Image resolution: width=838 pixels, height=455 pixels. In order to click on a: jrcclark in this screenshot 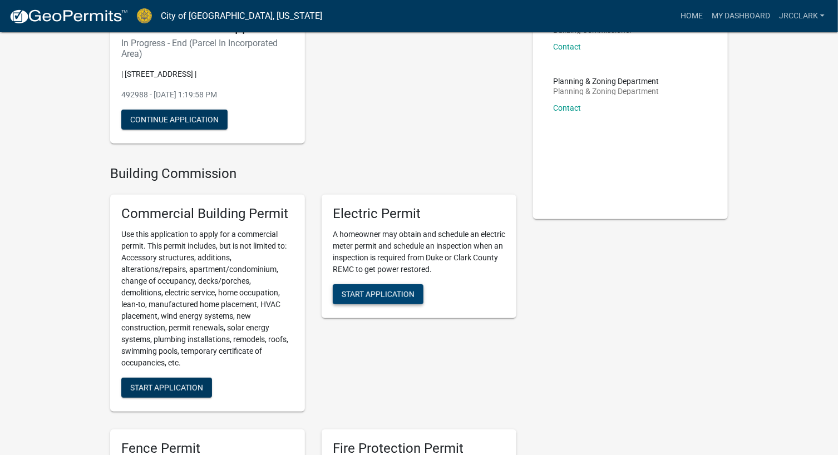, I will do `click(802, 16)`.